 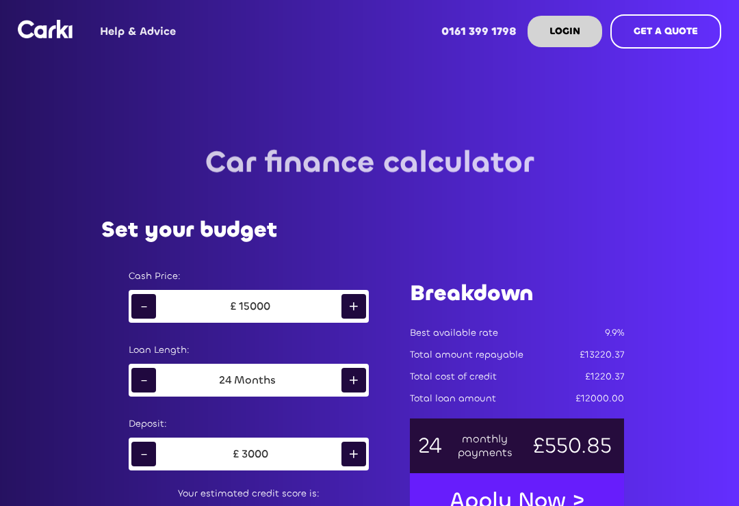 What do you see at coordinates (479, 31) in the screenshot?
I see `a: 0161 399 1798` at bounding box center [479, 31].